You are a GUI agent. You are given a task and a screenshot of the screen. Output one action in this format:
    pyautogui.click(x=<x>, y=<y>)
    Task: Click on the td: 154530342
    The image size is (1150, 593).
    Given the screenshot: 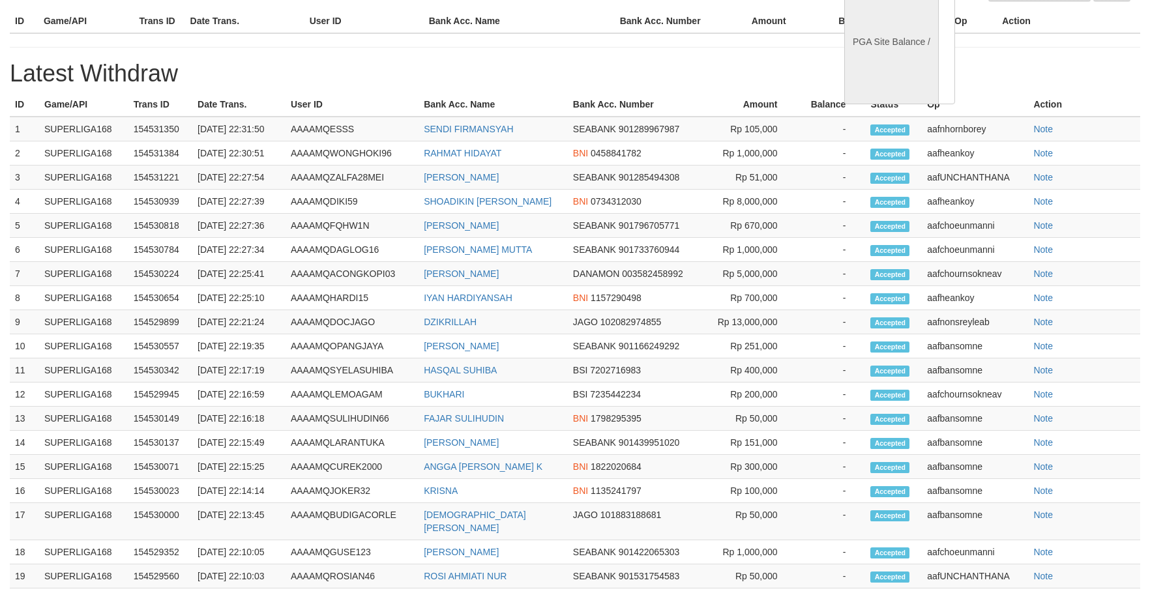 What is the action you would take?
    pyautogui.click(x=160, y=370)
    